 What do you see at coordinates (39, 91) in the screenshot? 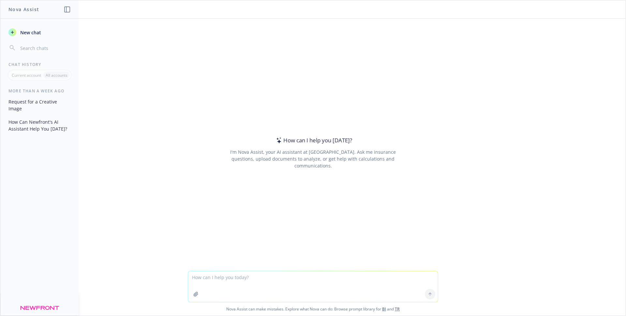
I see `div: More than a week ago` at bounding box center [39, 91].